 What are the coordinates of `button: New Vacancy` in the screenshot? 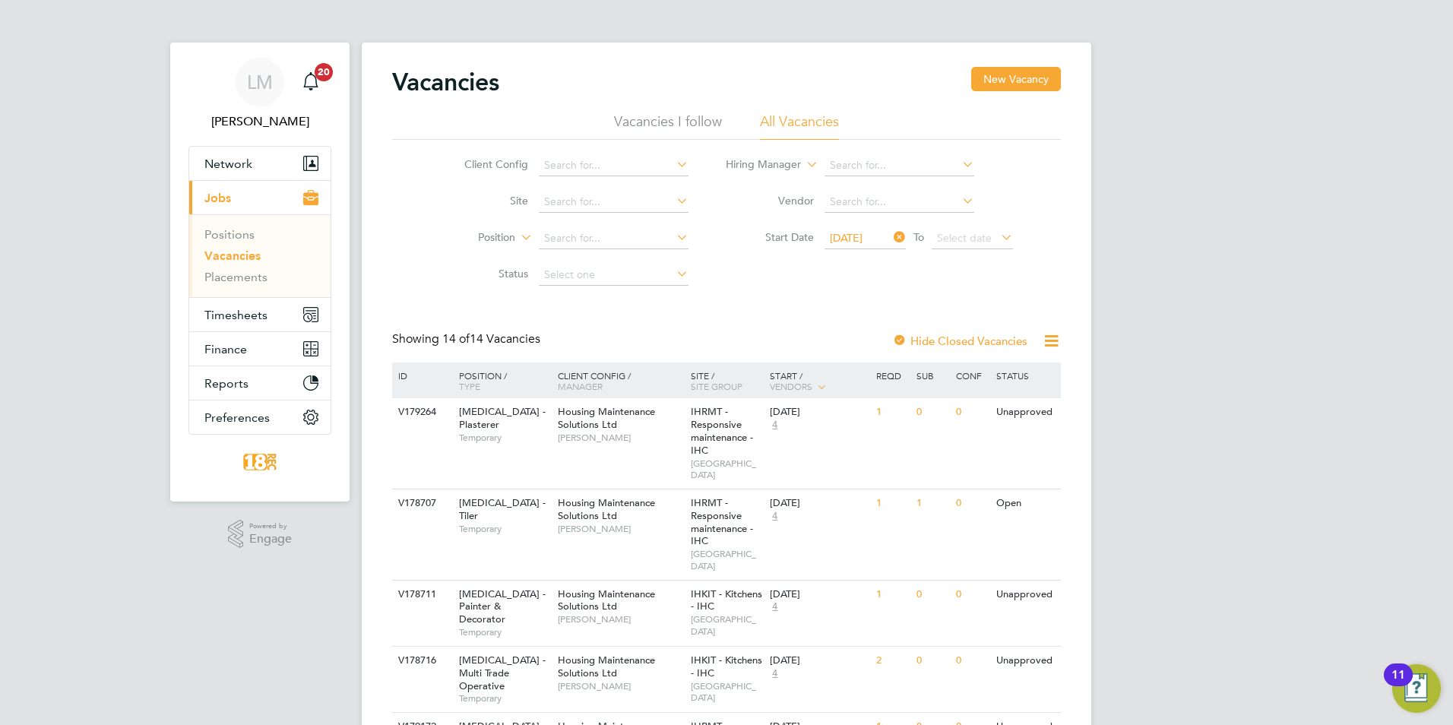 It's located at (1016, 79).